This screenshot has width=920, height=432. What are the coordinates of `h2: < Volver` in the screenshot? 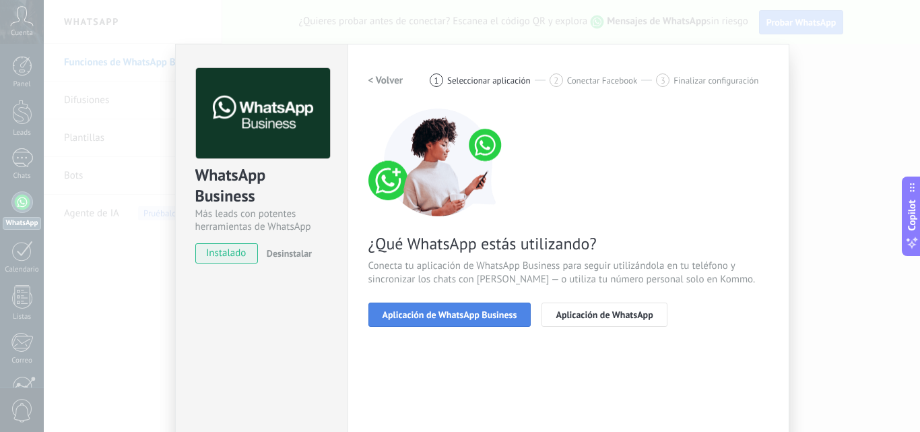 It's located at (386, 80).